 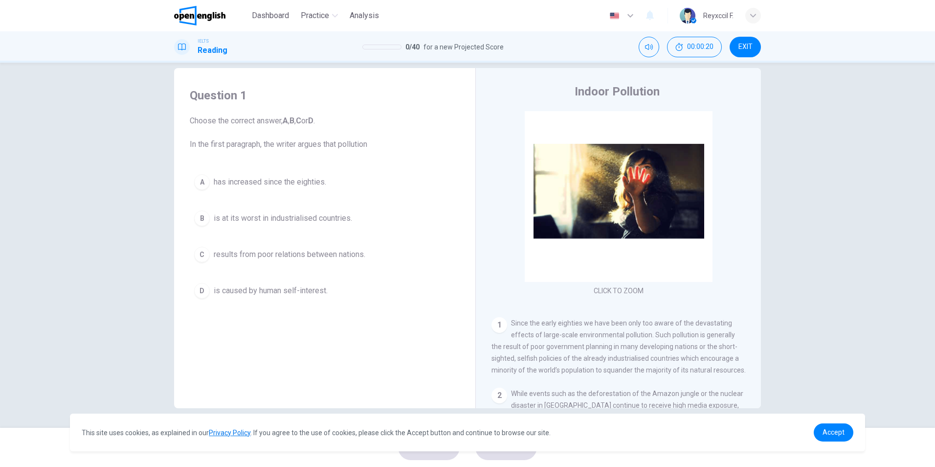 I want to click on span: Accept, so click(x=834, y=432).